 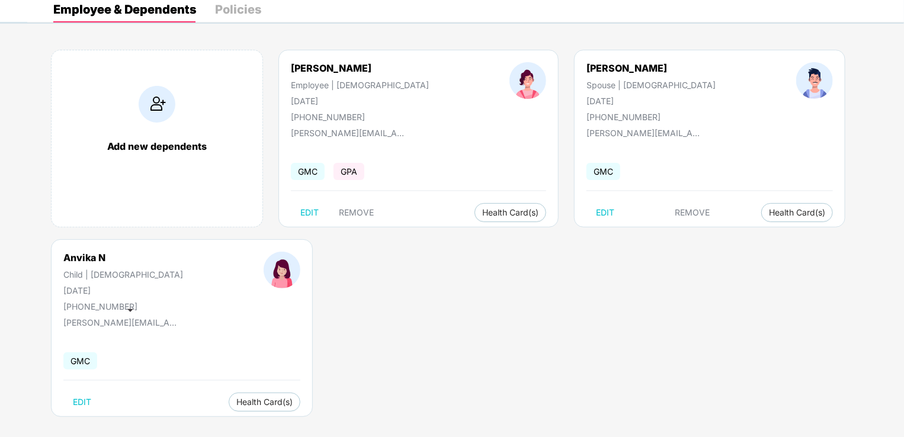 What do you see at coordinates (349, 171) in the screenshot?
I see `span: GPA` at bounding box center [349, 171].